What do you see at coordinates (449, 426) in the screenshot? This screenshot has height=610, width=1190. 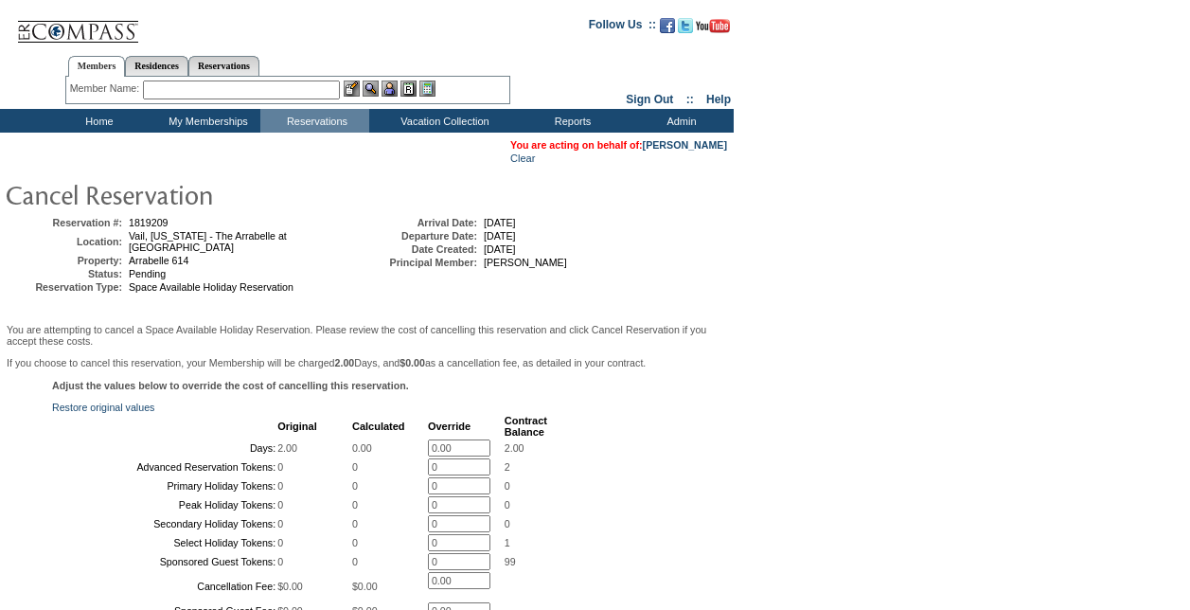 I see `b: Override` at bounding box center [449, 426].